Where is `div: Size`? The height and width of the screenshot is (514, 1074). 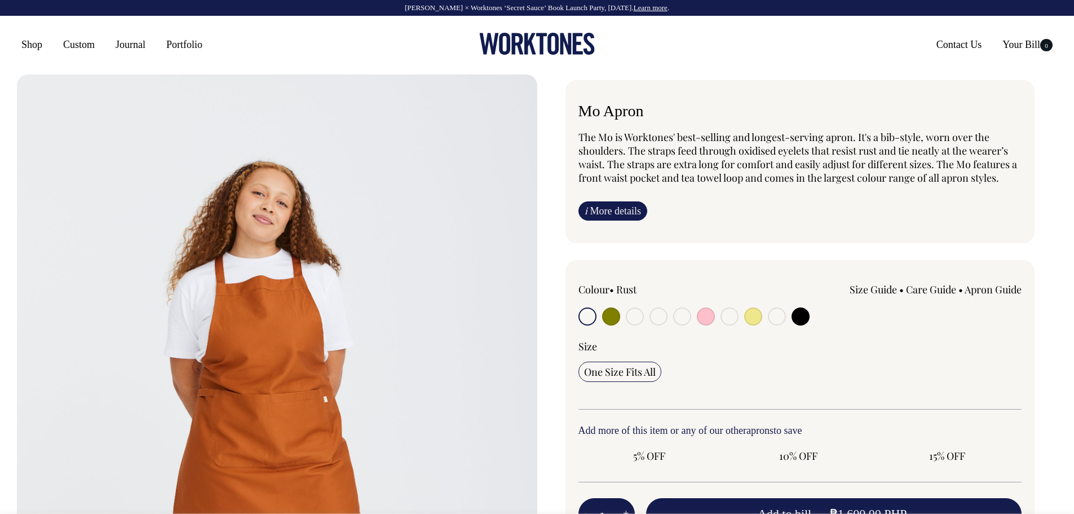 div: Size is located at coordinates (800, 346).